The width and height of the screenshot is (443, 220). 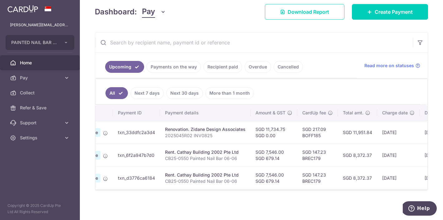 I want to click on a: Next 30 days, so click(x=184, y=93).